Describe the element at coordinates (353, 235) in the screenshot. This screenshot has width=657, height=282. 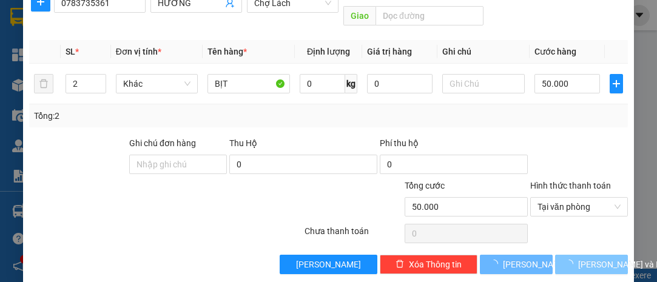
I see `div: Chưa thanh toán` at that location.